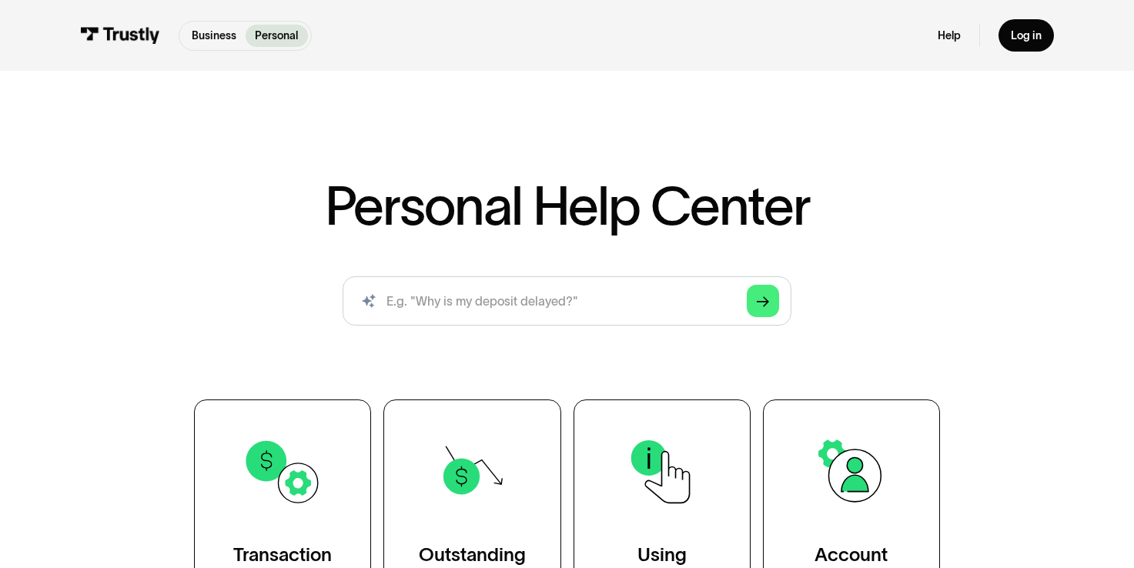 The height and width of the screenshot is (568, 1134). What do you see at coordinates (567, 205) in the screenshot?
I see `h1: Personal Help Center` at bounding box center [567, 205].